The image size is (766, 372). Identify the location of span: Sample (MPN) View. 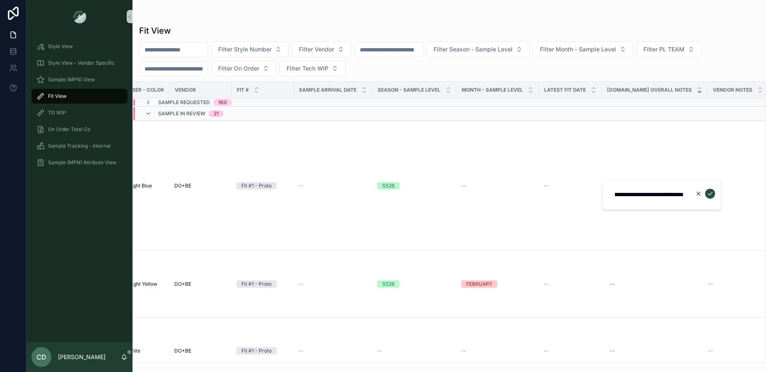
(71, 80).